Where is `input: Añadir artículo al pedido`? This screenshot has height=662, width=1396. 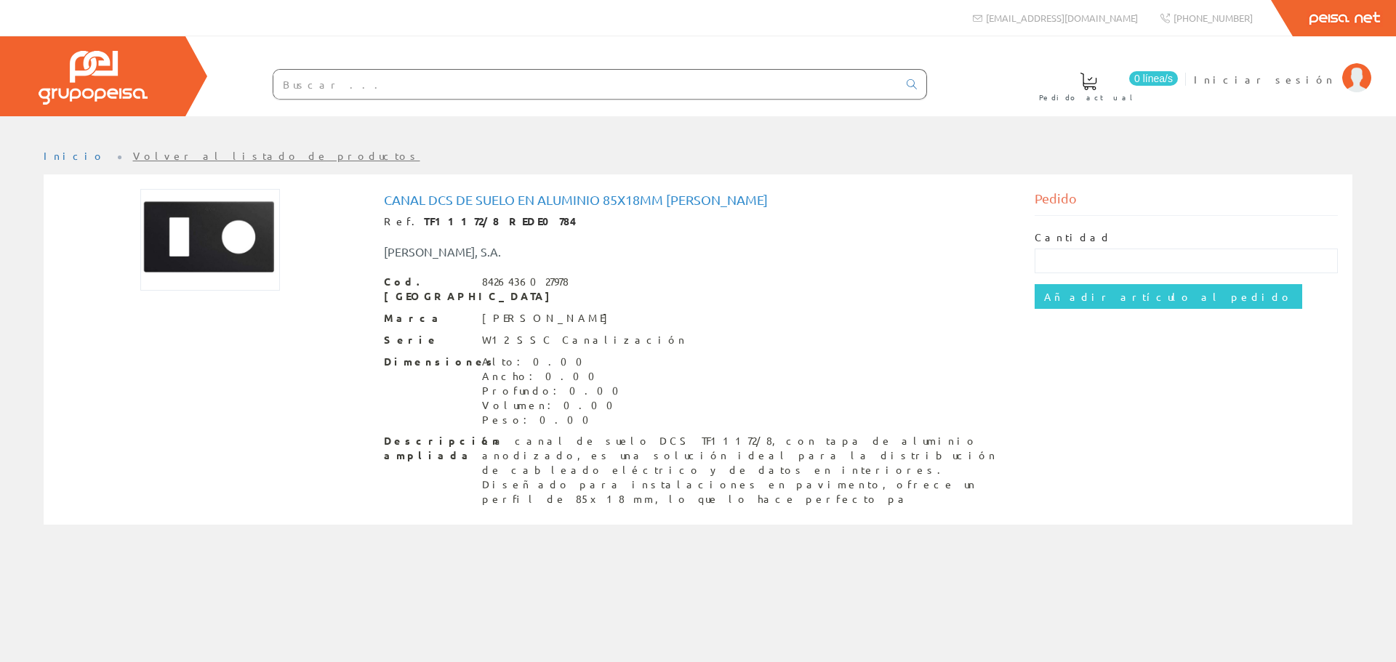
input: Añadir artículo al pedido is located at coordinates (1168, 297).